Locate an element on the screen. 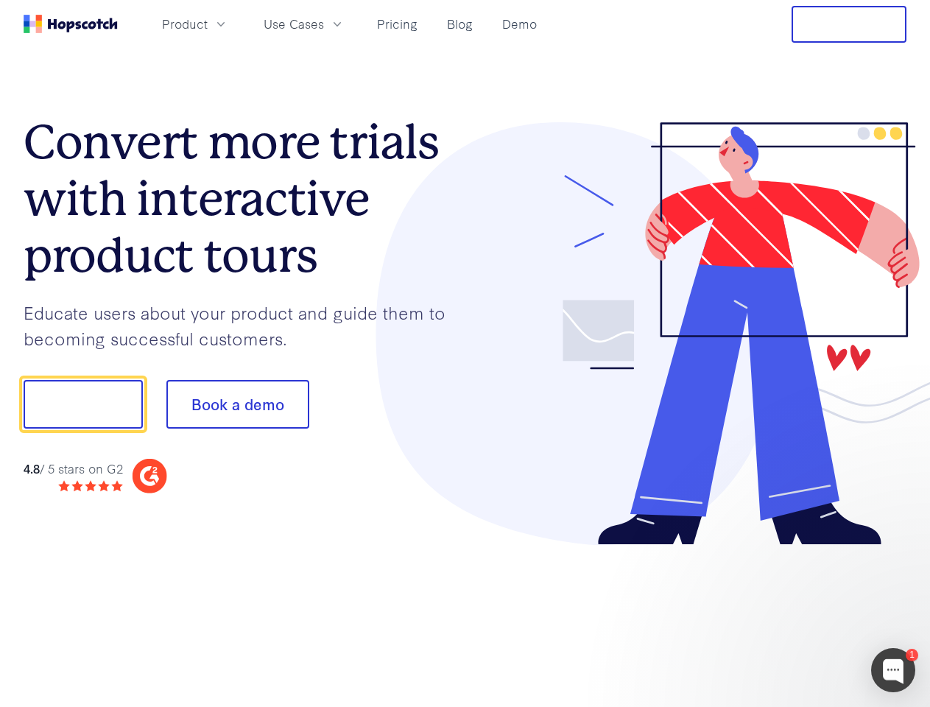 The width and height of the screenshot is (930, 707). span: Product is located at coordinates (185, 24).